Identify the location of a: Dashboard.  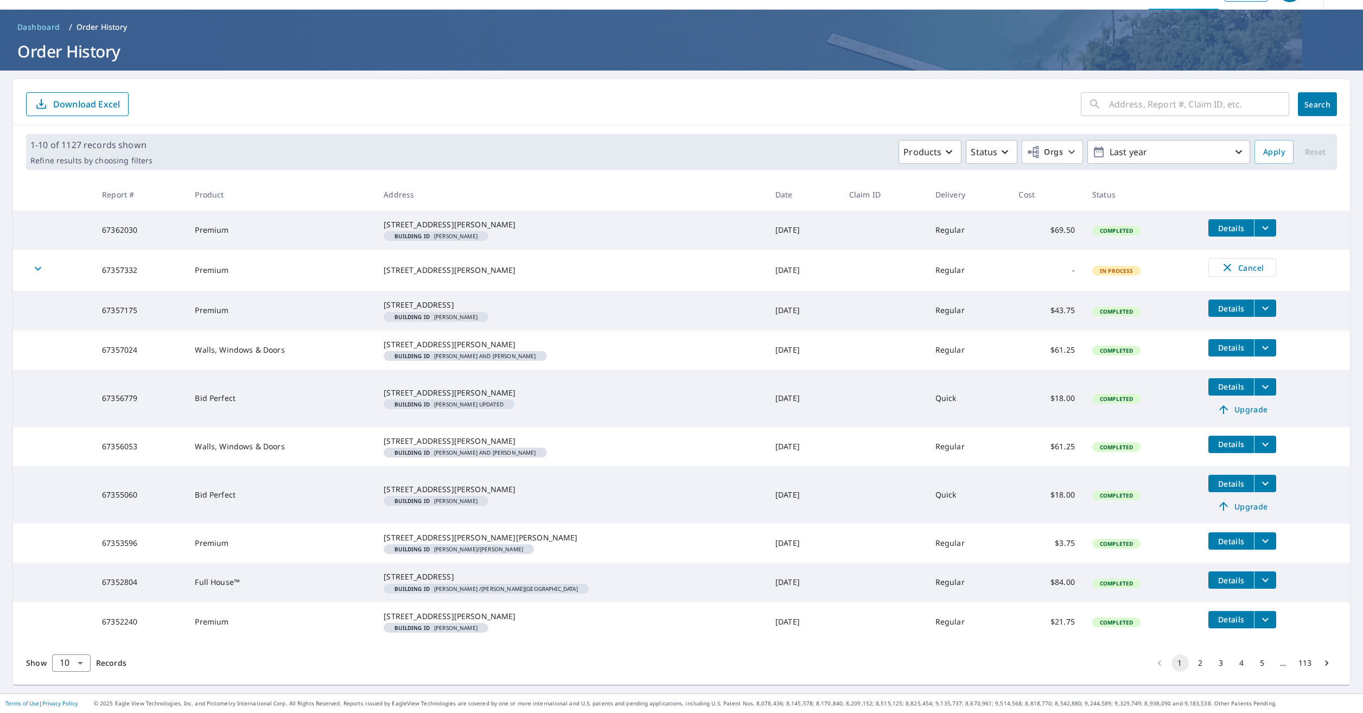
(39, 27).